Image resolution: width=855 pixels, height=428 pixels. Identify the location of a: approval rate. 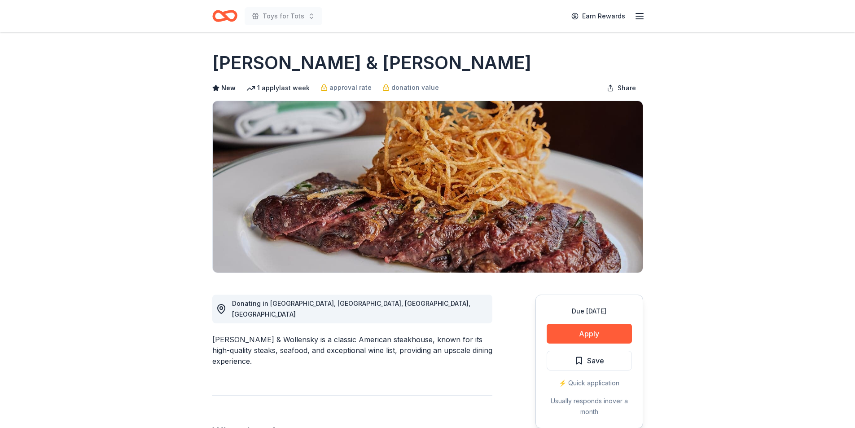
(346, 88).